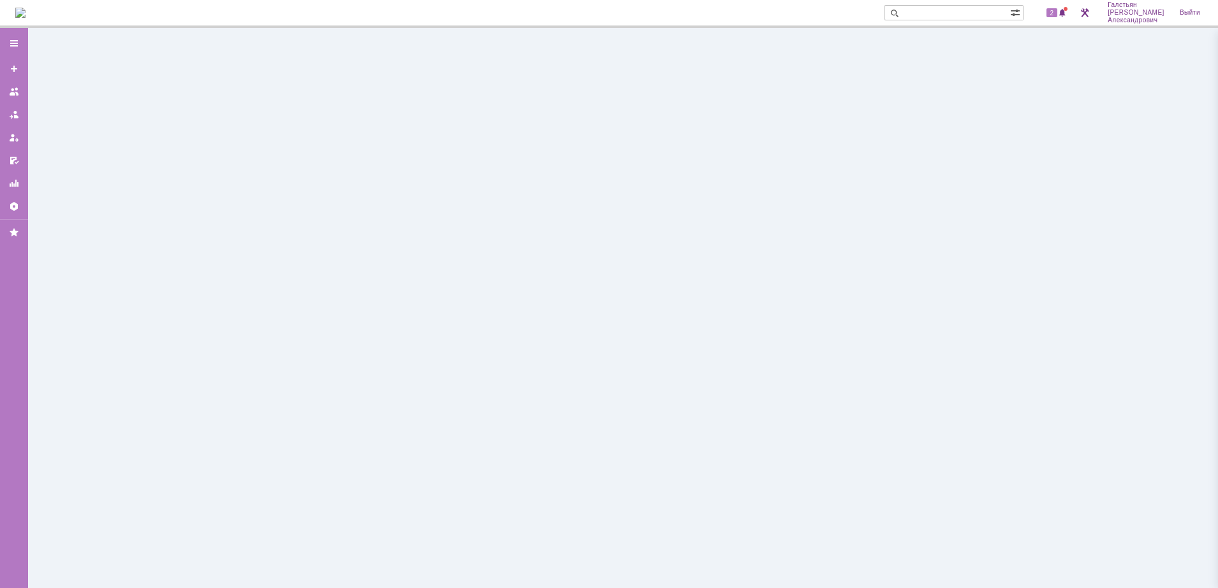 The width and height of the screenshot is (1218, 588). Describe the element at coordinates (14, 115) in the screenshot. I see `a: Заявки в моей ответственности` at that location.